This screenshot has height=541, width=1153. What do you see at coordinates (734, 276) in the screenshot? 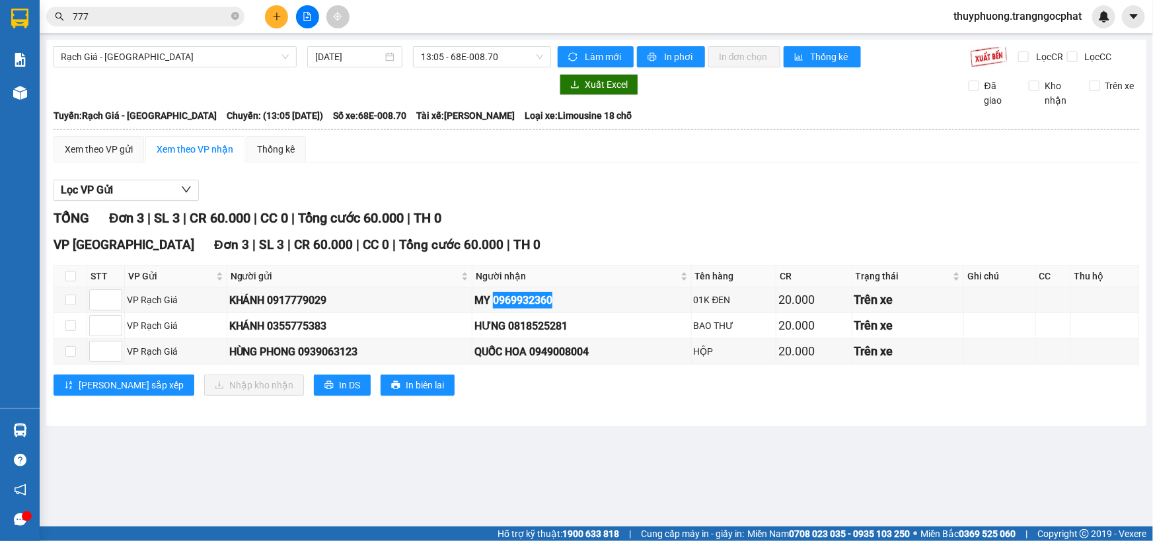
I see `th: Tên hàng` at bounding box center [734, 276].